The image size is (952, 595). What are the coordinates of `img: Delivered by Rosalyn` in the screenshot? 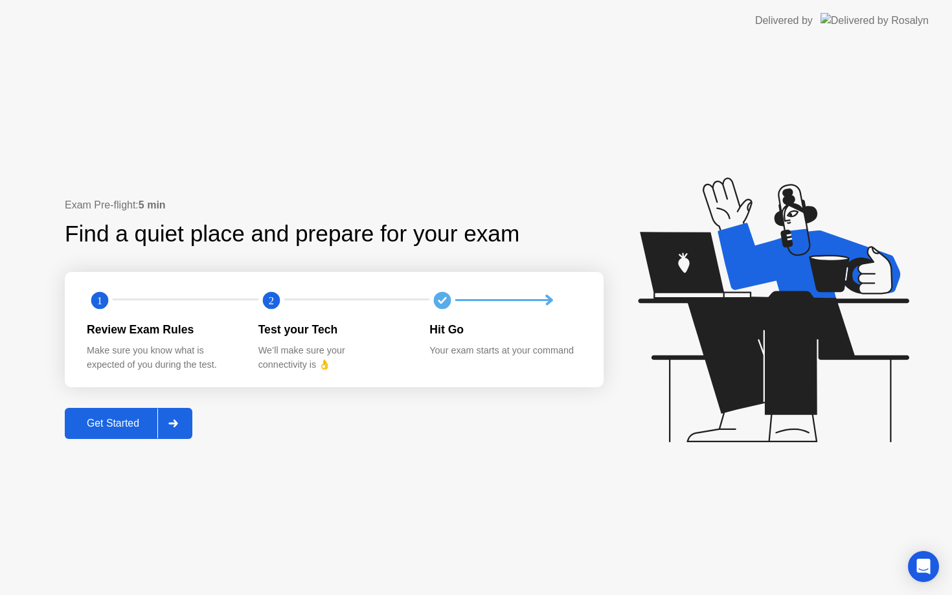 It's located at (874, 20).